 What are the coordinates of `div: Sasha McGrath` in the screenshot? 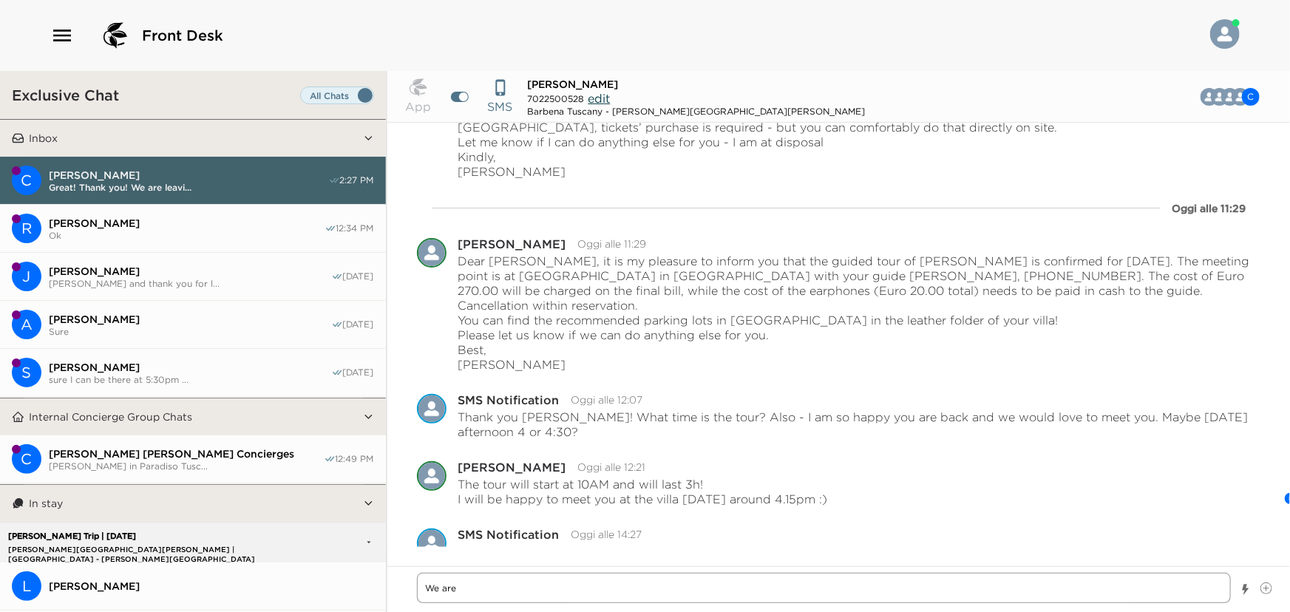 It's located at (27, 372).